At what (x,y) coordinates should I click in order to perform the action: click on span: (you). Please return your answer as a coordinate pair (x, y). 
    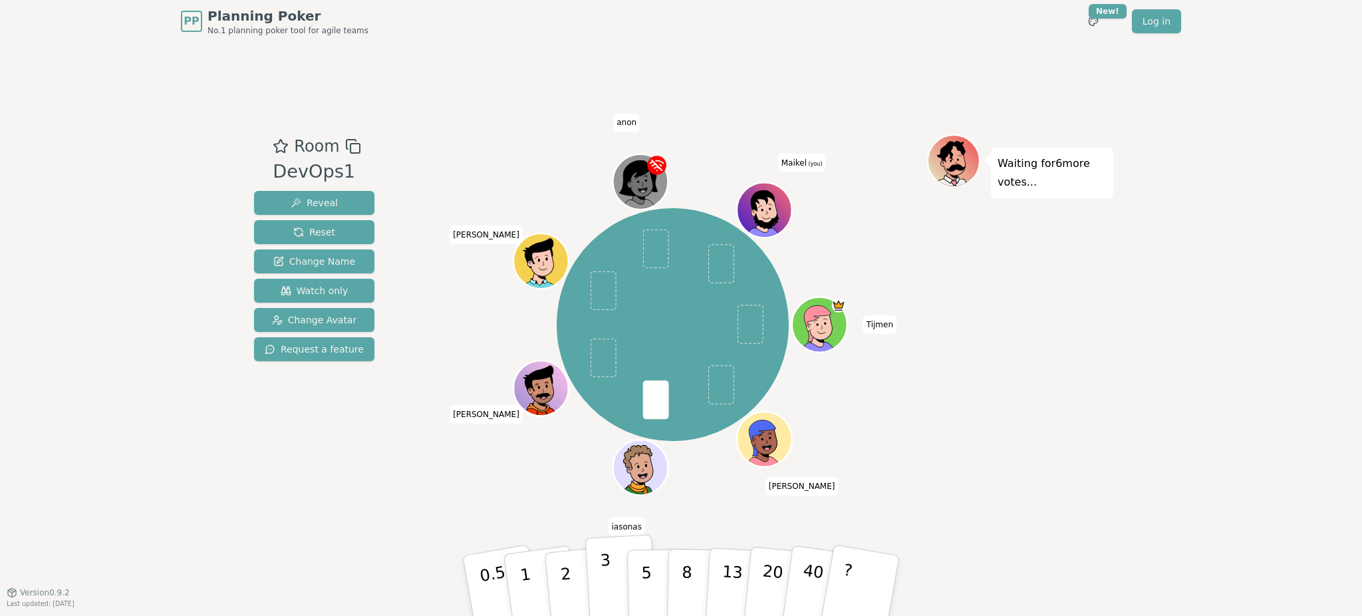
    Looking at the image, I should click on (815, 163).